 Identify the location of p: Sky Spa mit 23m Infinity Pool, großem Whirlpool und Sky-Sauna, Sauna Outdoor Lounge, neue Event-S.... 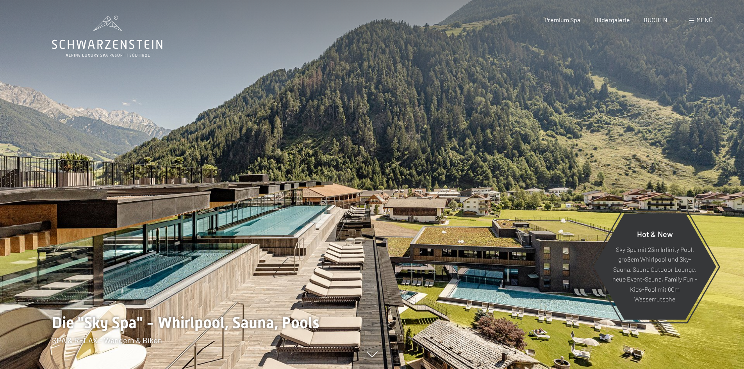
(655, 274).